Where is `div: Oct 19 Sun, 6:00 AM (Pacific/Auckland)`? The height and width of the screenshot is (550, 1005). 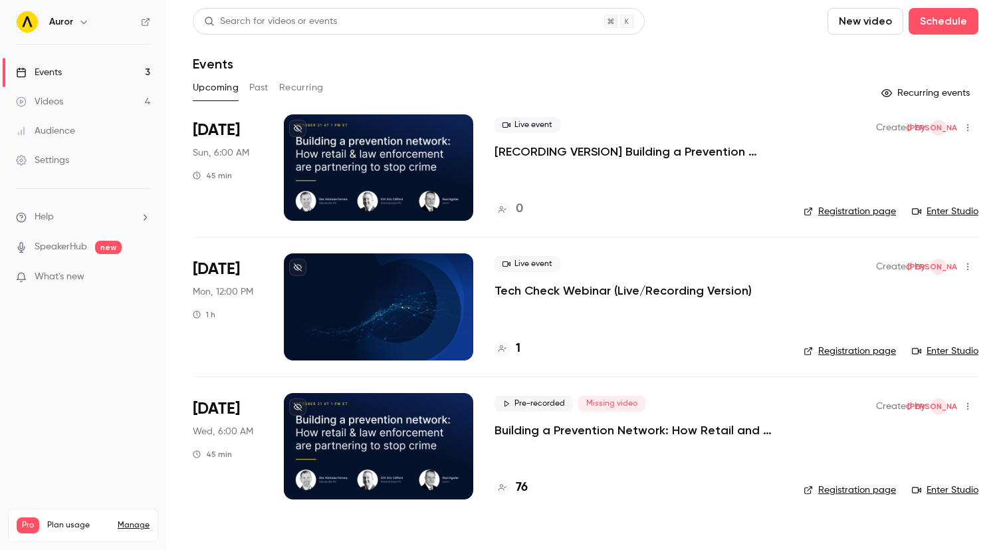 div: Oct 19 Sun, 6:00 AM (Pacific/Auckland) is located at coordinates (227, 167).